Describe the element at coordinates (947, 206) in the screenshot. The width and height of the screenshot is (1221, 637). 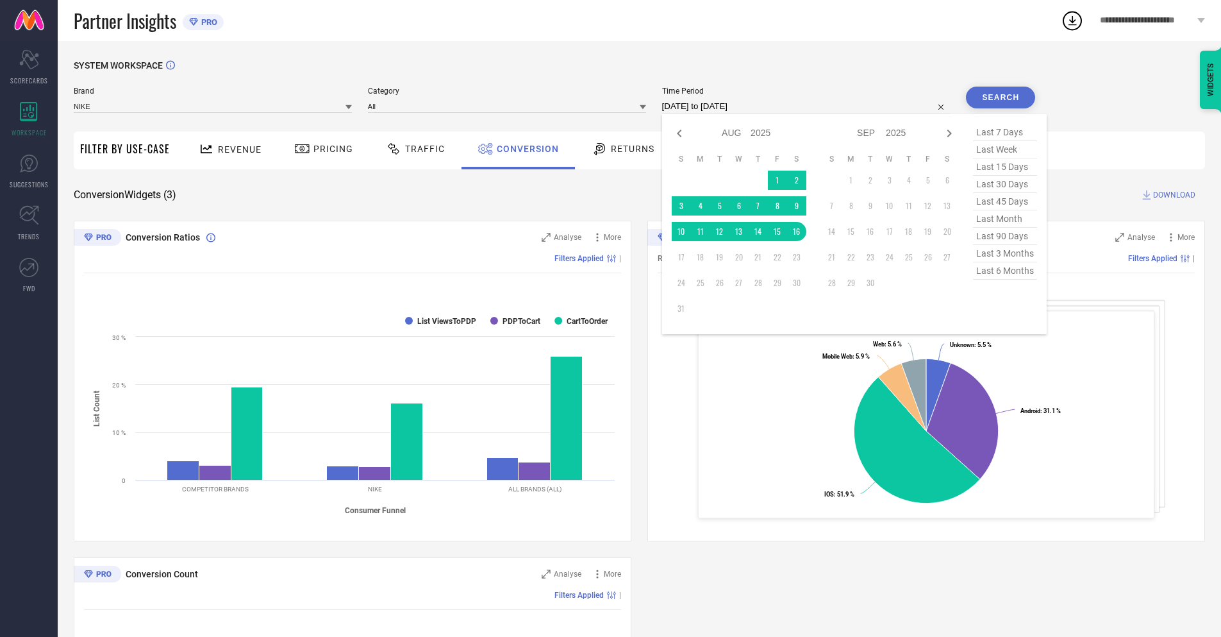
I see `td: Sat Sep 13 2025` at that location.